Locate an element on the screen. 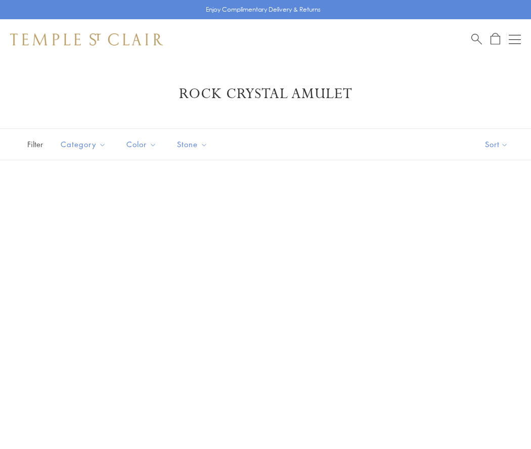 Image resolution: width=531 pixels, height=449 pixels. h1: Rock Crystal Amulet is located at coordinates (266, 94).